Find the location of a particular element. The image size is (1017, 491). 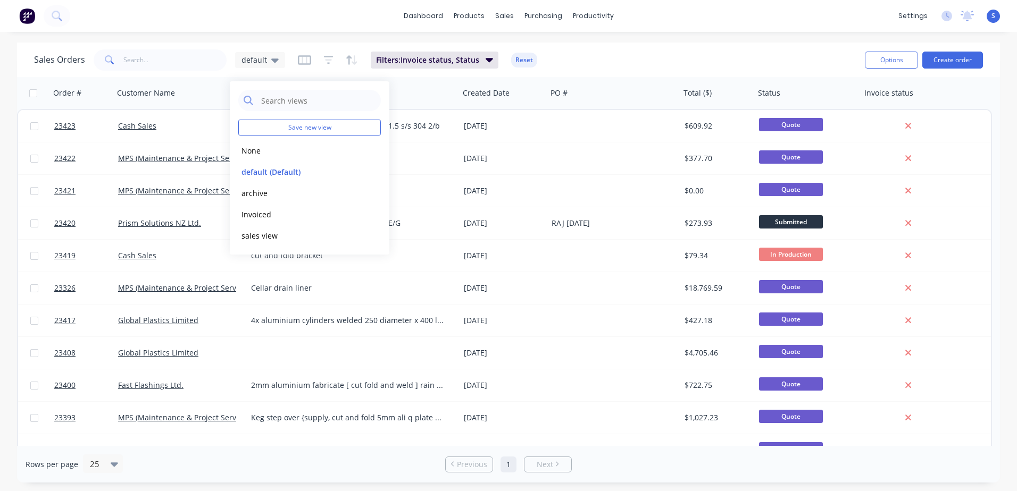

a: dashboard is located at coordinates (423, 16).